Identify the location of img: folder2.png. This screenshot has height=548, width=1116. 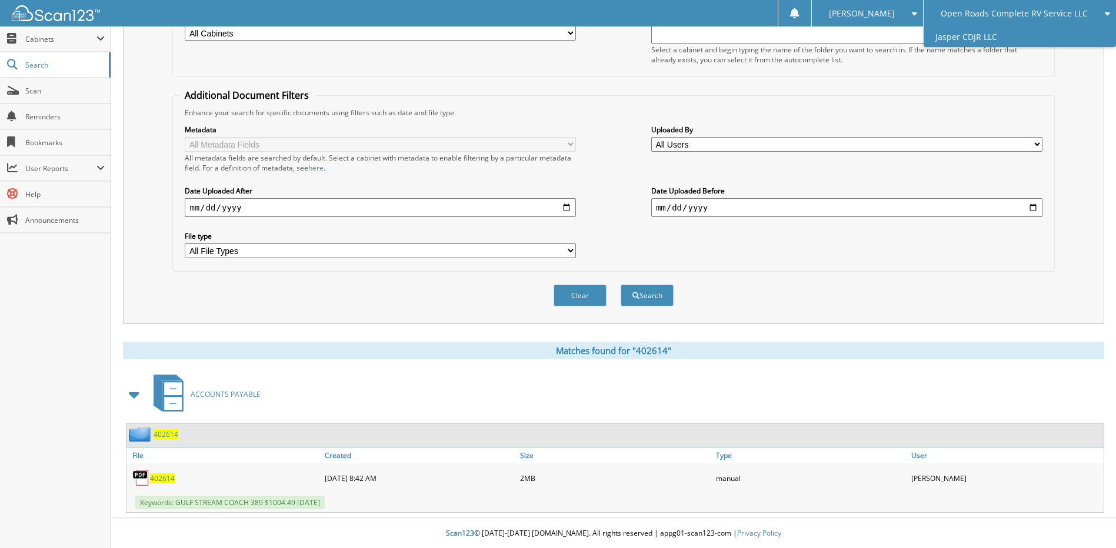
(141, 434).